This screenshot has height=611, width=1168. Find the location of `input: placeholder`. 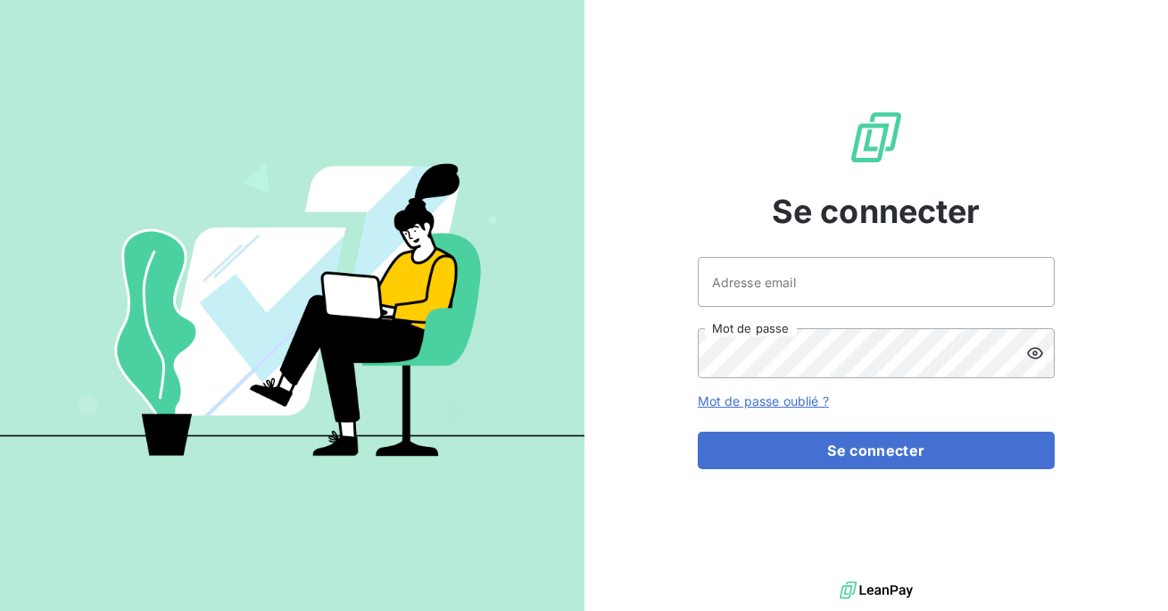

input: placeholder is located at coordinates (876, 282).